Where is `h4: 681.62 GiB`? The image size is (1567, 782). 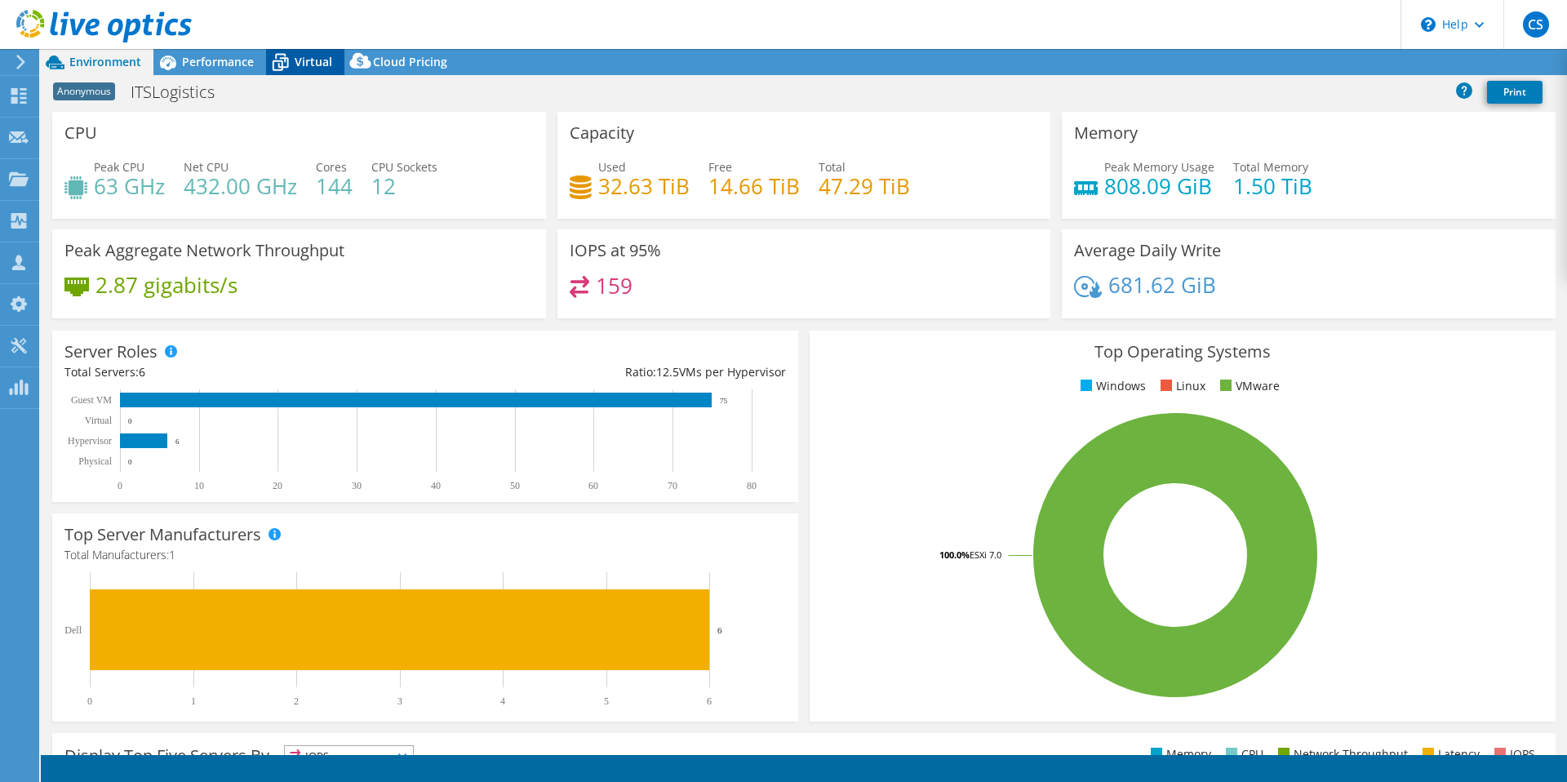
h4: 681.62 GiB is located at coordinates (1162, 285).